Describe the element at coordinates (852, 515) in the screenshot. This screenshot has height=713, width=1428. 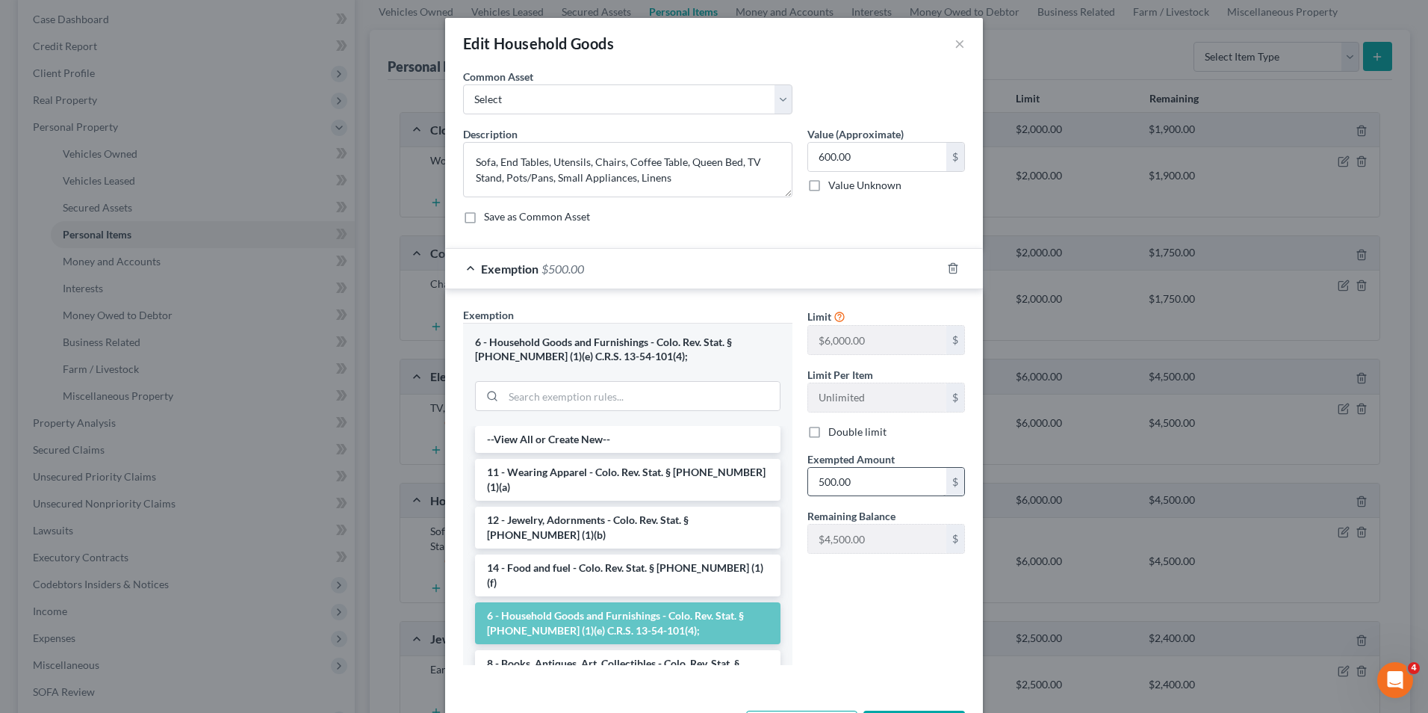
I see `label: Remaining Balance` at that location.